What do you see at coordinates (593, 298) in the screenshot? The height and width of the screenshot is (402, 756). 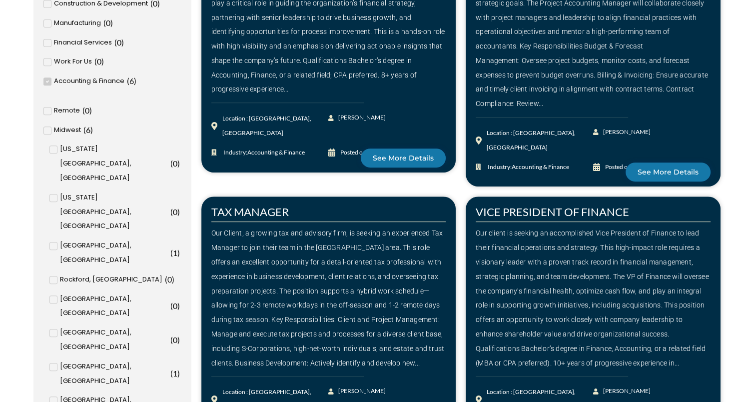 I see `div: Our client is seeking an accomplished Vice President of Finance to lead their financial operation...` at bounding box center [593, 298].